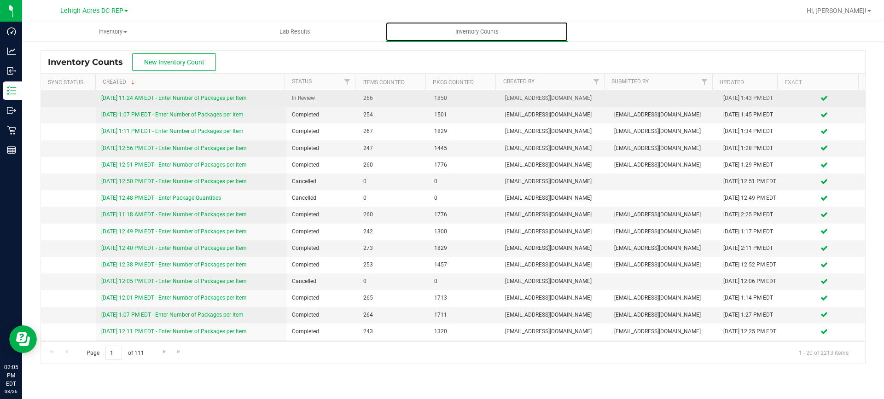 The width and height of the screenshot is (884, 399). I want to click on th: Exact, so click(818, 82).